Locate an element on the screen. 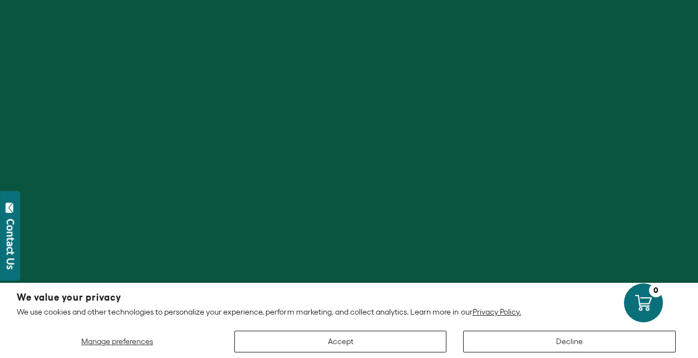  div: Contact Us is located at coordinates (11, 244).